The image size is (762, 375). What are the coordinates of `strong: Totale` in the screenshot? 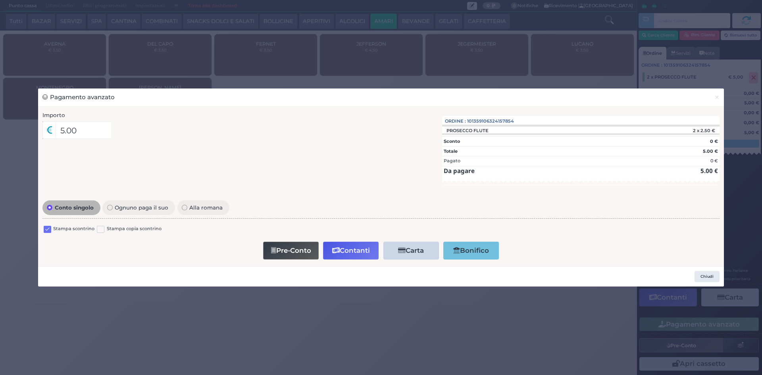 It's located at (451, 151).